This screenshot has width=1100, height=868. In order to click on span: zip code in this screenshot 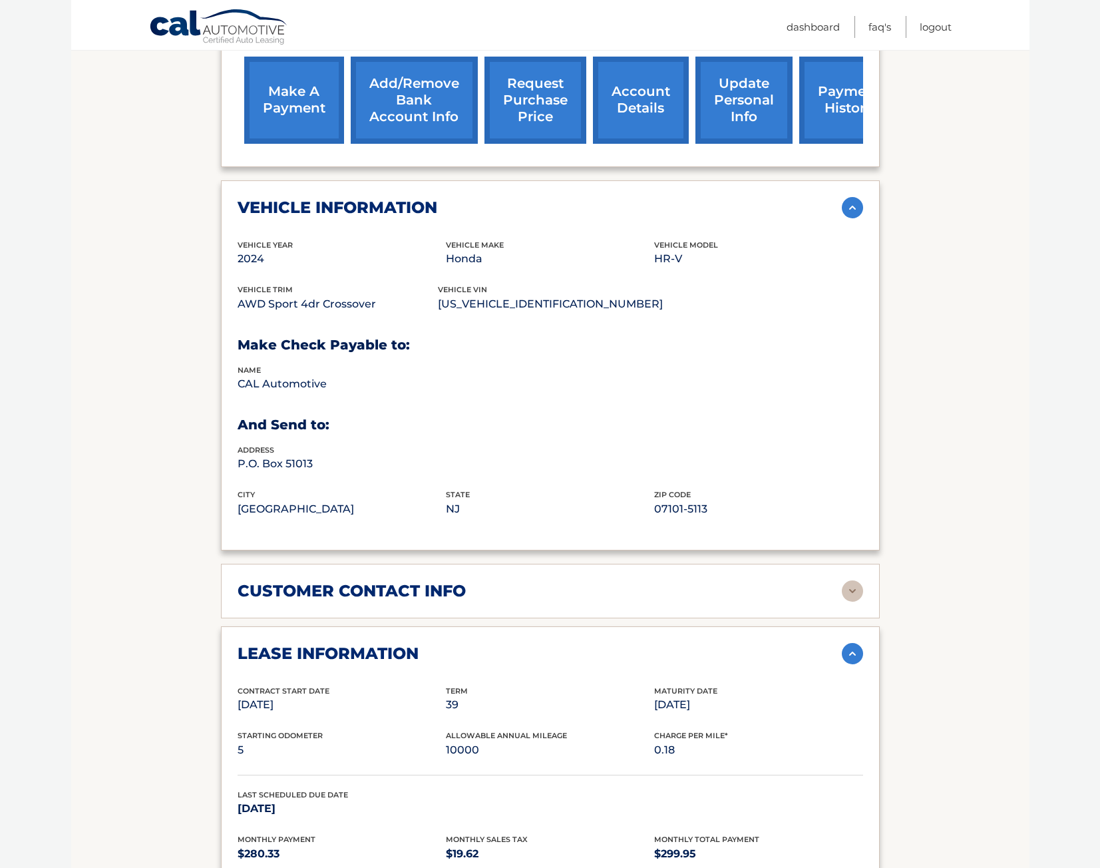, I will do `click(672, 494)`.